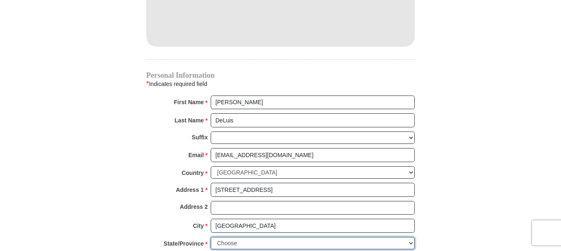 The height and width of the screenshot is (251, 561). I want to click on strong: City, so click(198, 226).